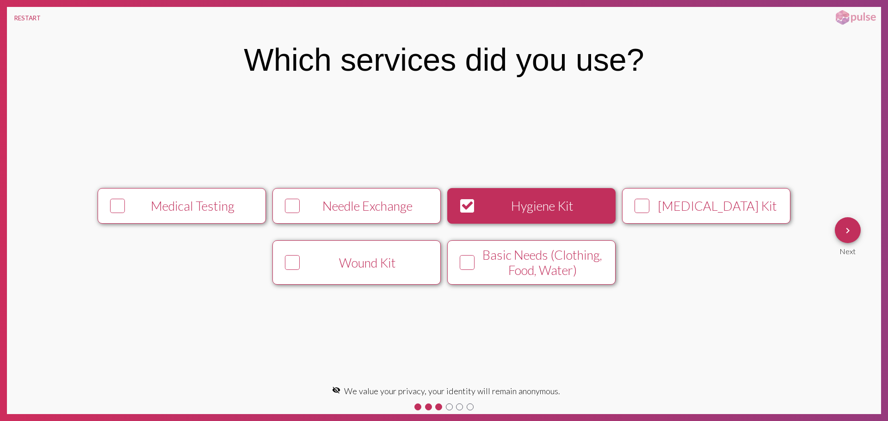 Image resolution: width=888 pixels, height=421 pixels. I want to click on span: We value your privacy, your identity will remain anonymous., so click(452, 391).